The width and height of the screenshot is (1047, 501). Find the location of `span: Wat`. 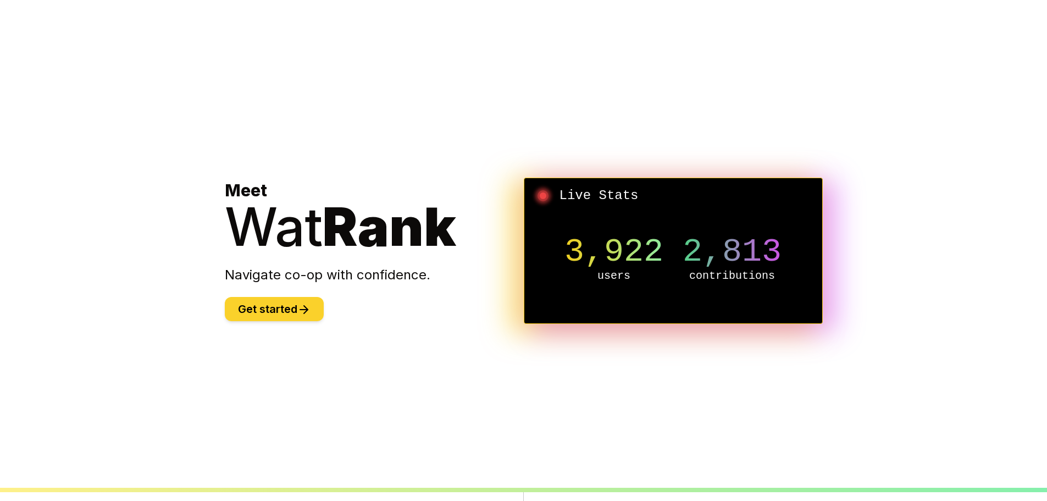

span: Wat is located at coordinates (274, 226).